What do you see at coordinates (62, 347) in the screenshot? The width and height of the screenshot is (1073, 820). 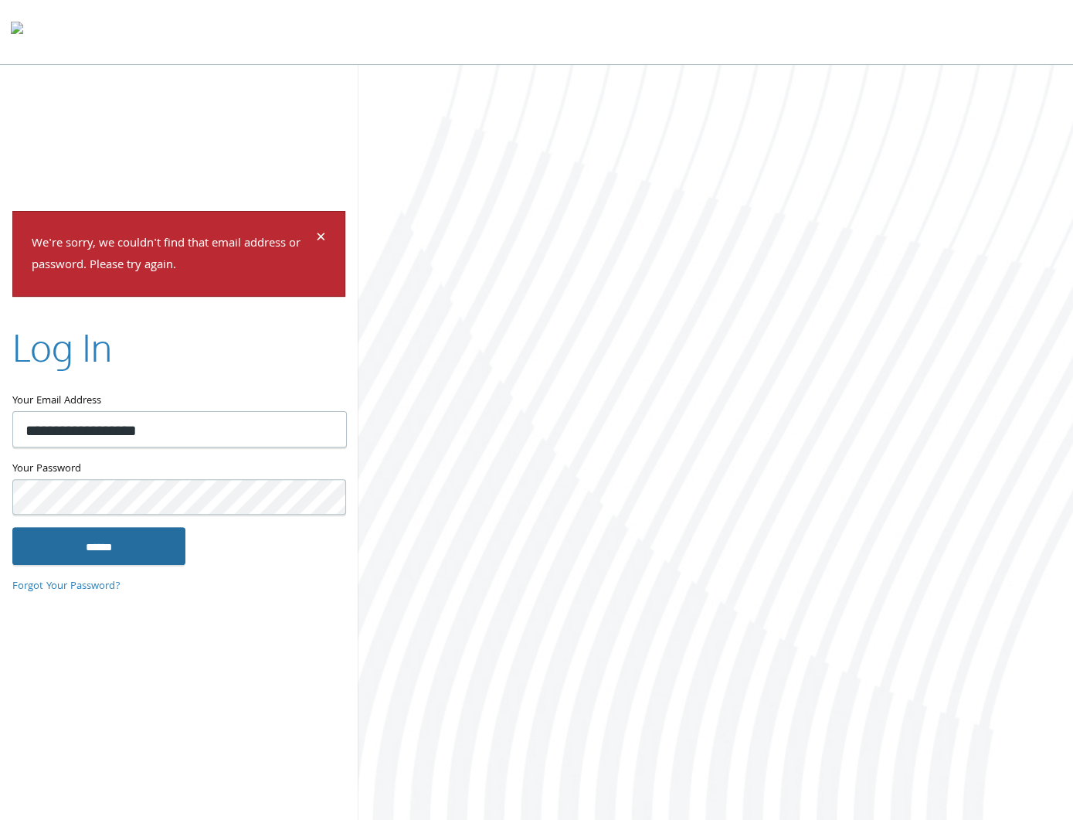 I see `h2: Log In` at bounding box center [62, 347].